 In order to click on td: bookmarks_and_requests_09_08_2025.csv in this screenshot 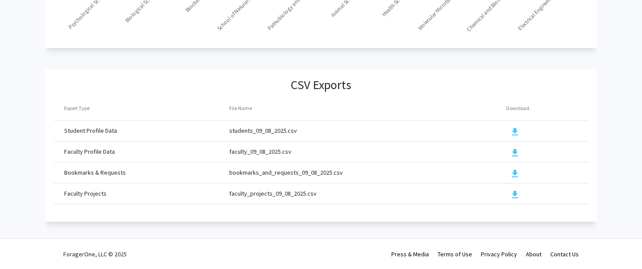, I will do `click(368, 173)`.